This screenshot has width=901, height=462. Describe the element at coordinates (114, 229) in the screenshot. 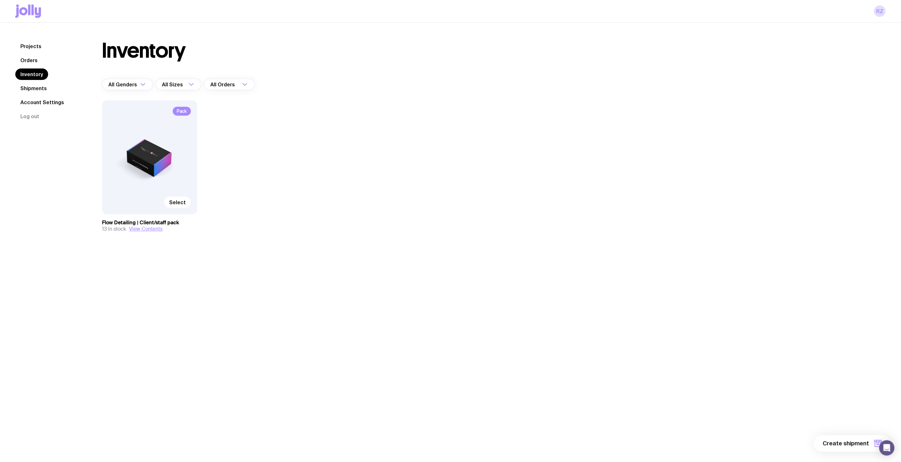

I see `span: 13 in stock` at that location.